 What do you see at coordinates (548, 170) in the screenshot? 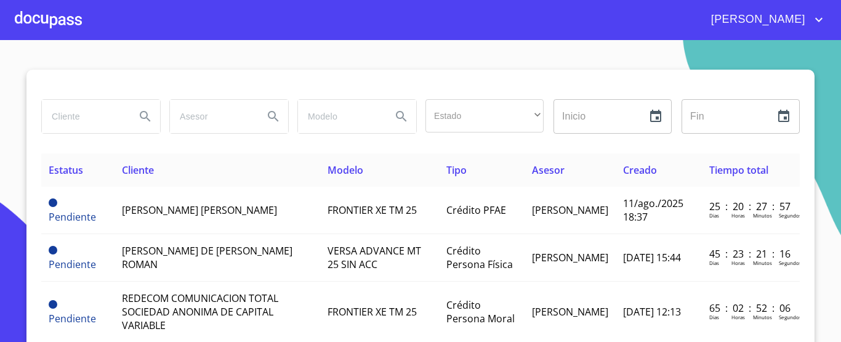
I see `span: Asesor` at bounding box center [548, 170].